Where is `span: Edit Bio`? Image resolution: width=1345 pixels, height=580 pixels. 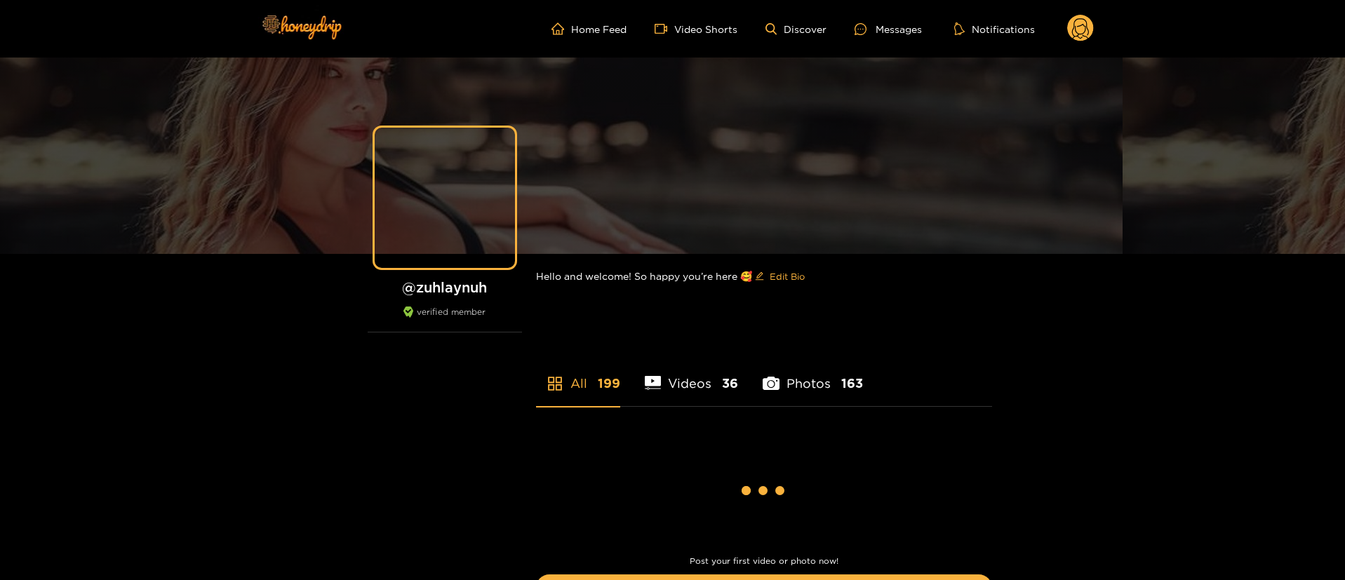
span: Edit Bio is located at coordinates (787, 276).